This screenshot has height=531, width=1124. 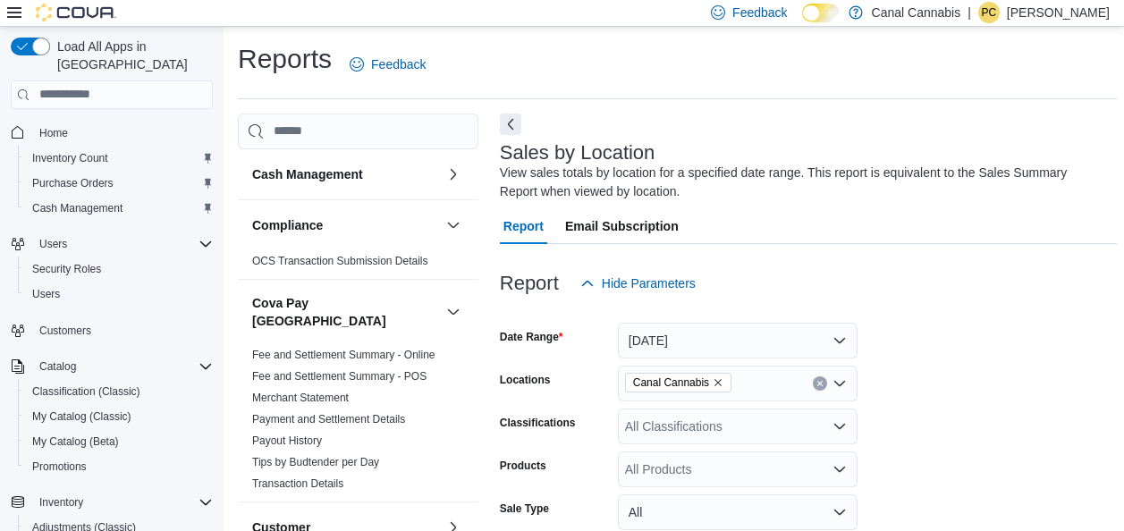 I want to click on a: Promotions, so click(x=59, y=467).